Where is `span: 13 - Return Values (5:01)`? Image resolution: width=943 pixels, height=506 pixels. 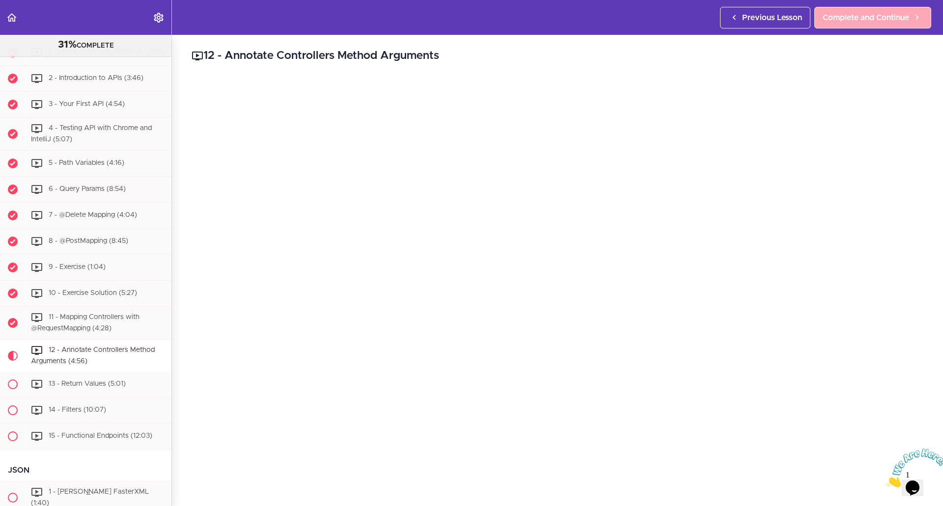 span: 13 - Return Values (5:01) is located at coordinates (87, 384).